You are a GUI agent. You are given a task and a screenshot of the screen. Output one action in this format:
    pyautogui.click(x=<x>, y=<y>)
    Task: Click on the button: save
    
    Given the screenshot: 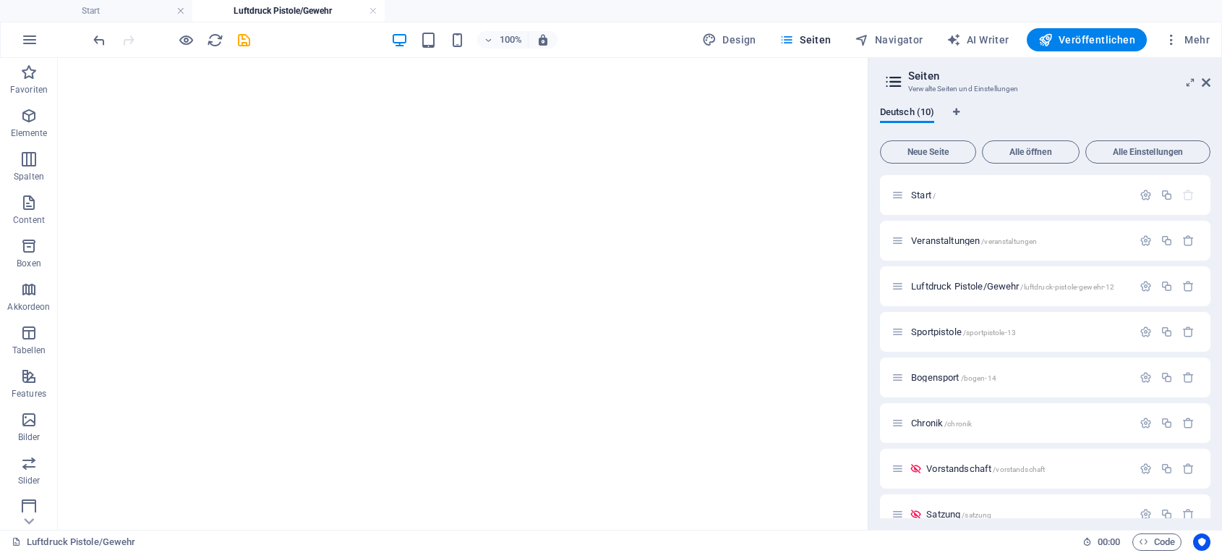 What is the action you would take?
    pyautogui.click(x=244, y=40)
    